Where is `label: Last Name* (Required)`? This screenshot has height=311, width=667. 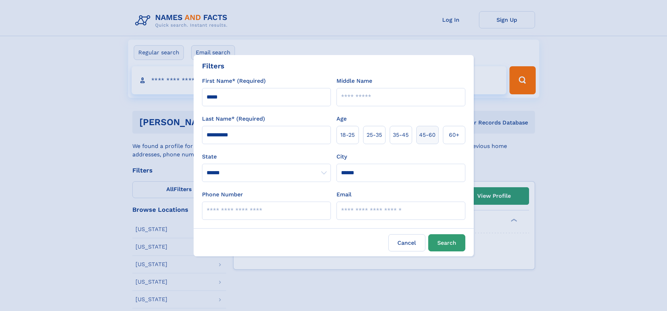
label: Last Name* (Required) is located at coordinates (234, 119).